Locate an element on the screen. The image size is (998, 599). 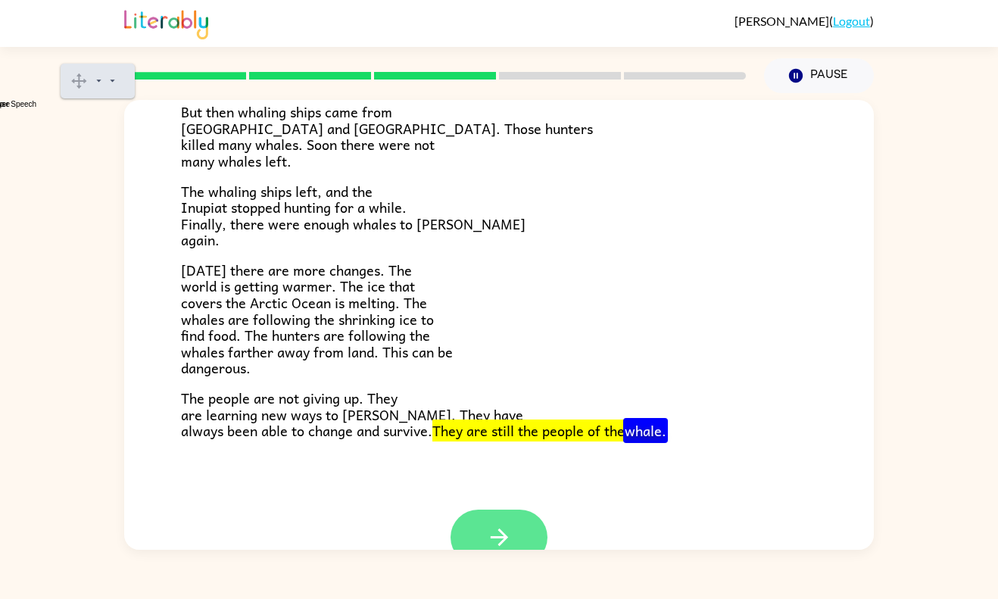
a: Logout is located at coordinates (851, 20).